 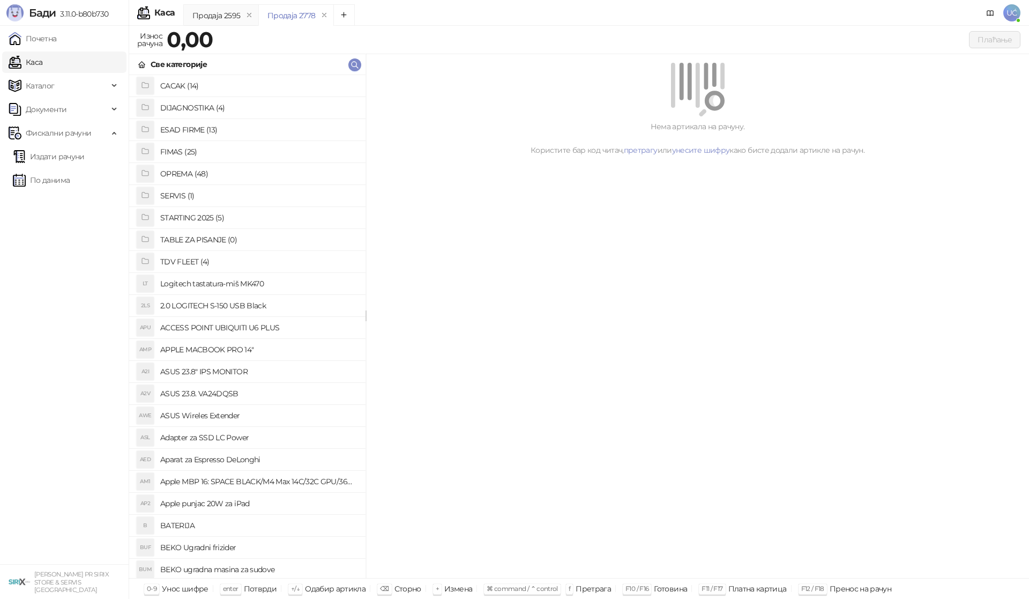 What do you see at coordinates (41, 180) in the screenshot?
I see `a: По данима` at bounding box center [41, 180].